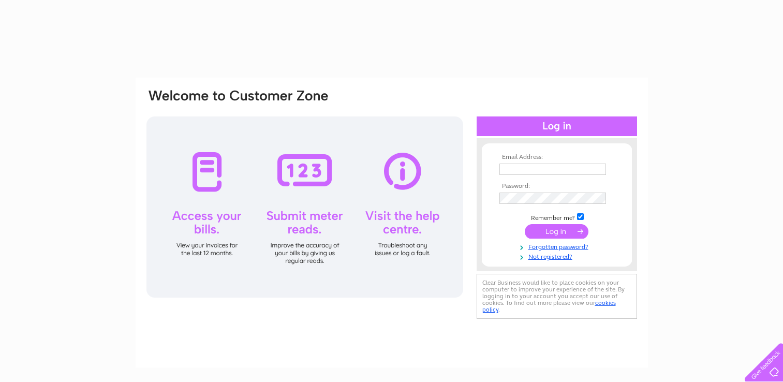  I want to click on a: cookies policy, so click(549, 306).